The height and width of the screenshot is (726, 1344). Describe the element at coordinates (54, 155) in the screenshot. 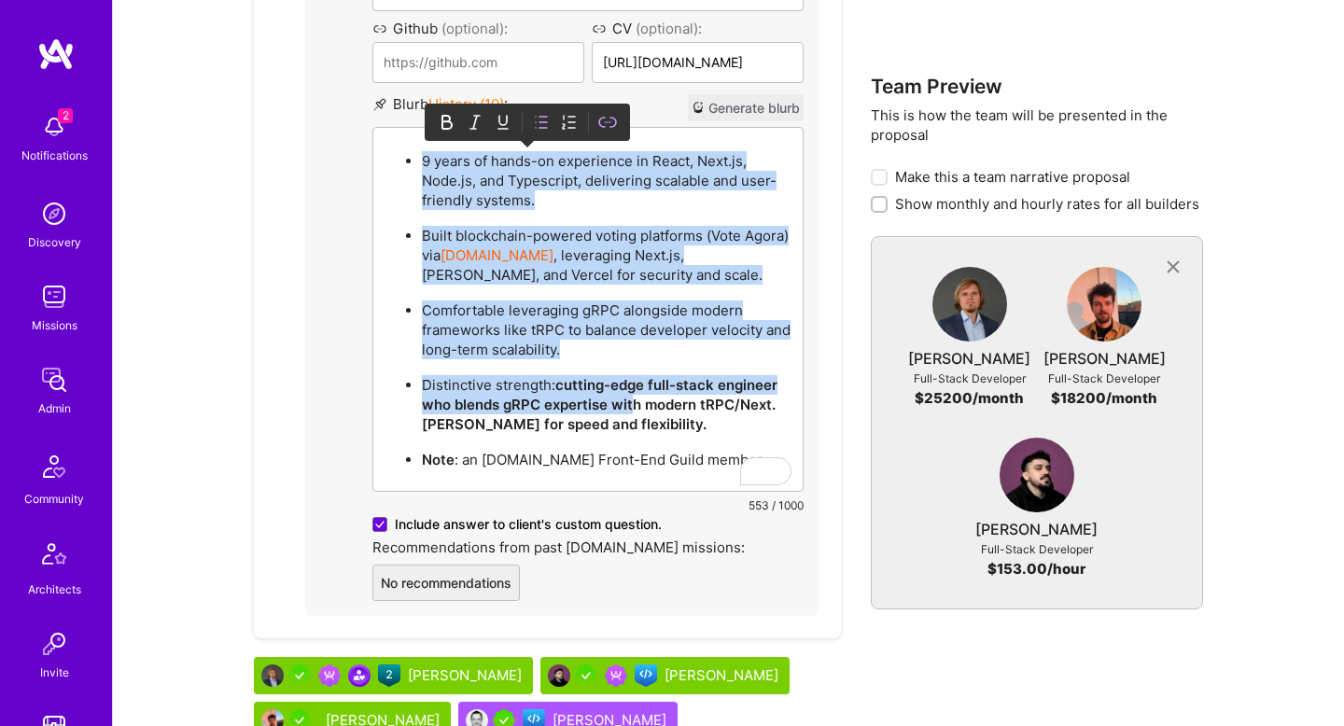

I see `div: Notifications` at that location.